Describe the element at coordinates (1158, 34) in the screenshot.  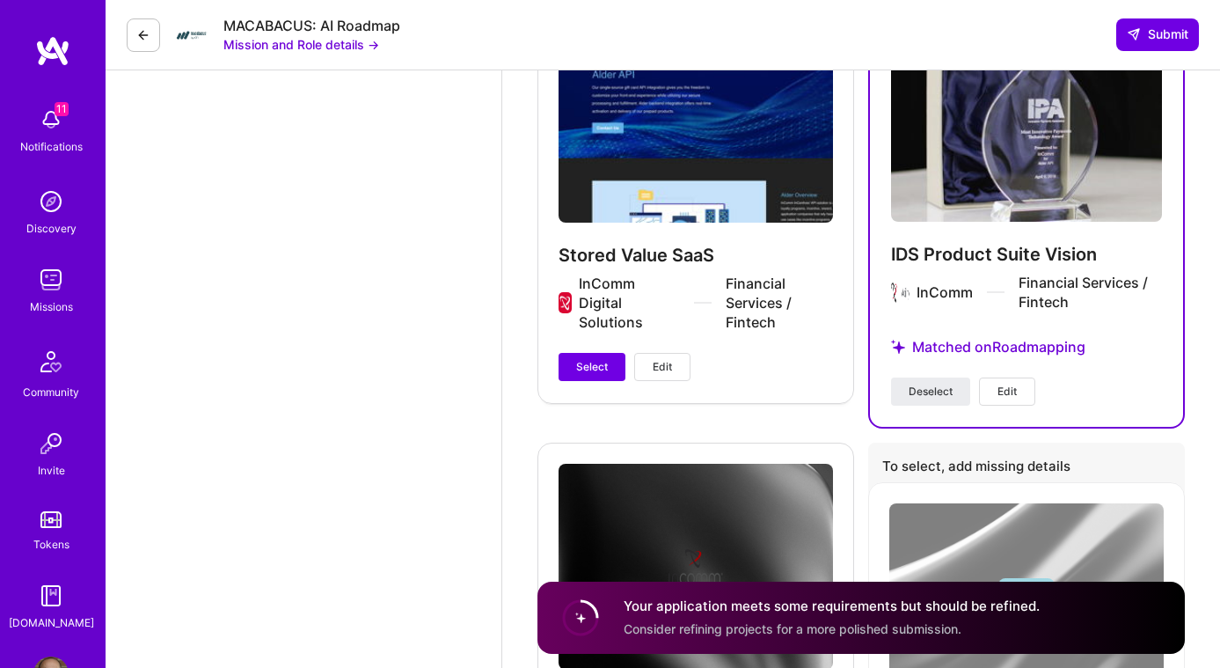
I see `span: Submit` at that location.